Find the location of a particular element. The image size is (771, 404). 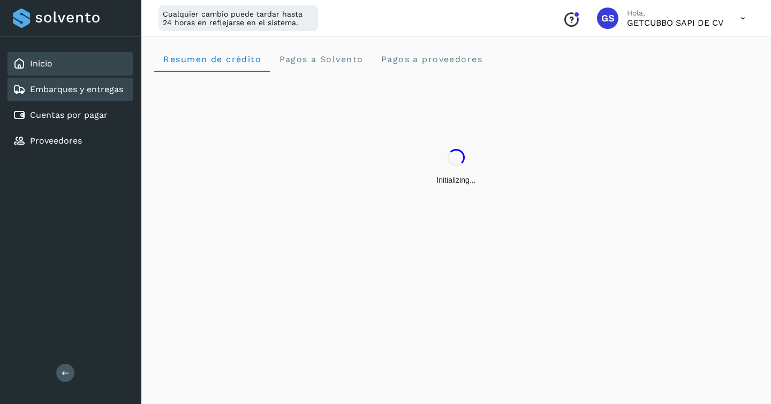

div: Cualquier cambio puede tardar hasta 24 horas en reflejarse en el sistema. is located at coordinates (238, 18).